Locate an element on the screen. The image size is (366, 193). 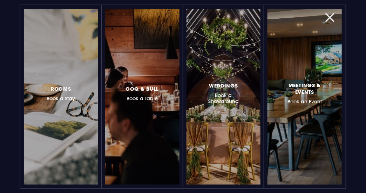
a: WeddingsBook a Showaround is located at coordinates (224, 96).